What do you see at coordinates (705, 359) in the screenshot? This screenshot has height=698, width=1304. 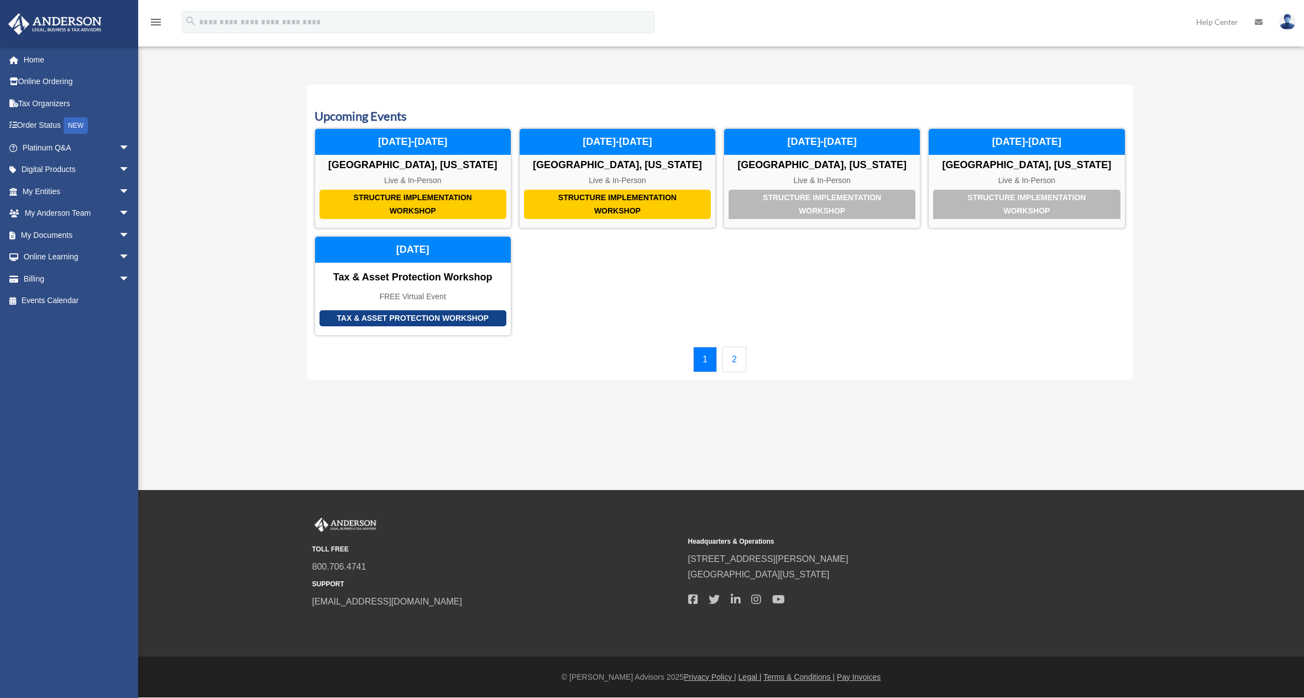 I see `a: 1` at bounding box center [705, 359].